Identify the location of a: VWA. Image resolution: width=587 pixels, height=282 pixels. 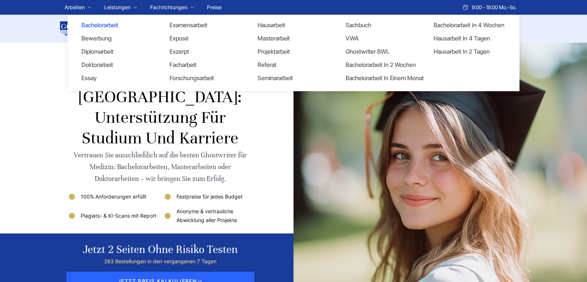
(377, 38).